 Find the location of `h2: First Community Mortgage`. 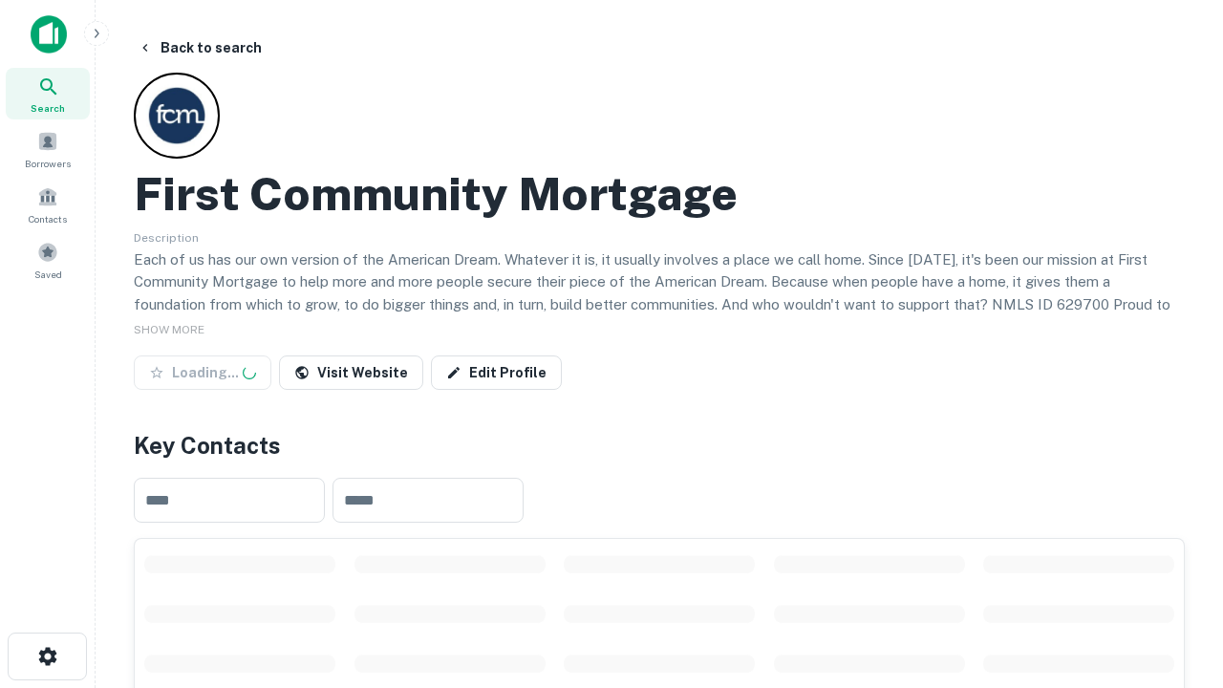

h2: First Community Mortgage is located at coordinates (436, 194).